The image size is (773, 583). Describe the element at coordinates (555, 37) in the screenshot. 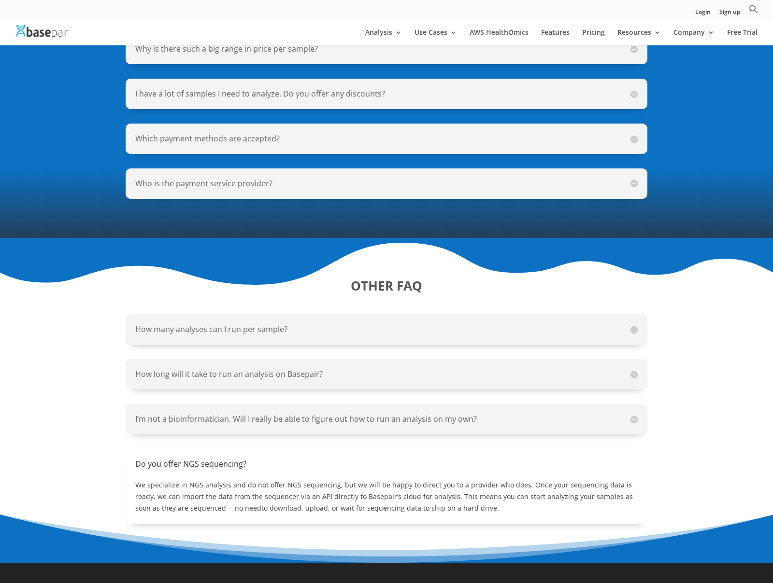

I see `a: Features` at that location.